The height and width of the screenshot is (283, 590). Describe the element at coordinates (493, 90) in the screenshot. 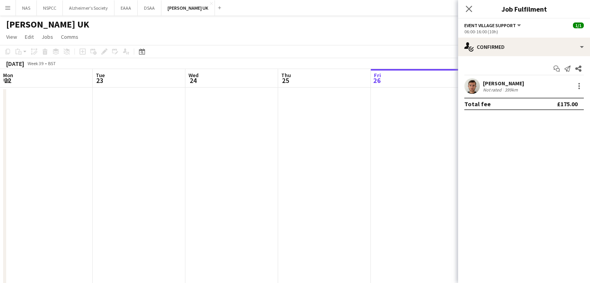

I see `div: Not rated` at that location.